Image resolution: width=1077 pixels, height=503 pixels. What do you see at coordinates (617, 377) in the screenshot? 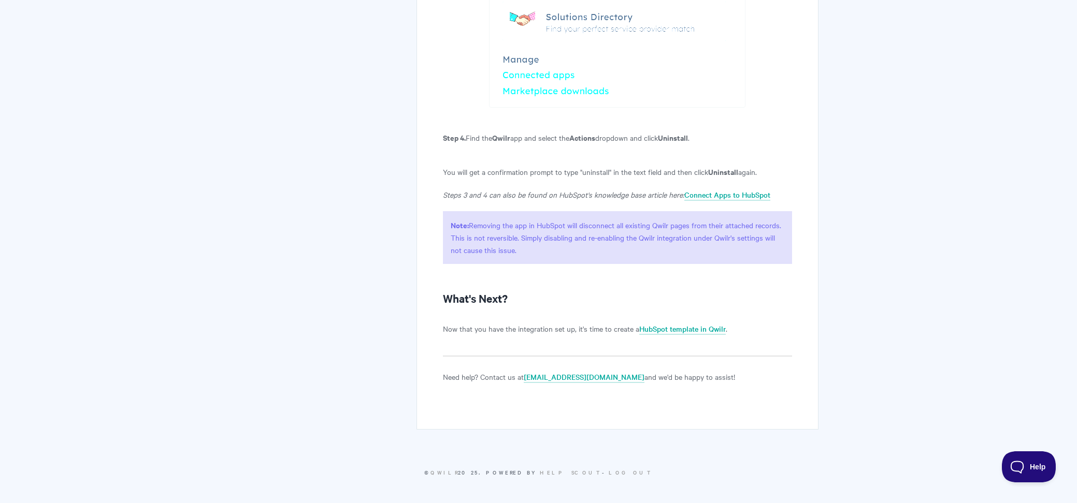
I see `p: Need help? Contact us at and we'd be happy to assist!` at bounding box center [617, 377].